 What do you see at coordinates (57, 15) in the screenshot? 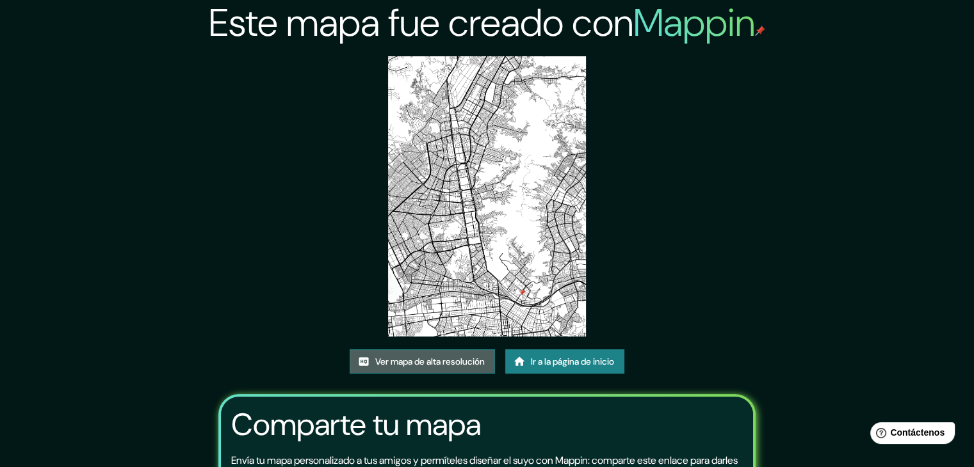
I see `font: Contáctenos` at bounding box center [57, 15].